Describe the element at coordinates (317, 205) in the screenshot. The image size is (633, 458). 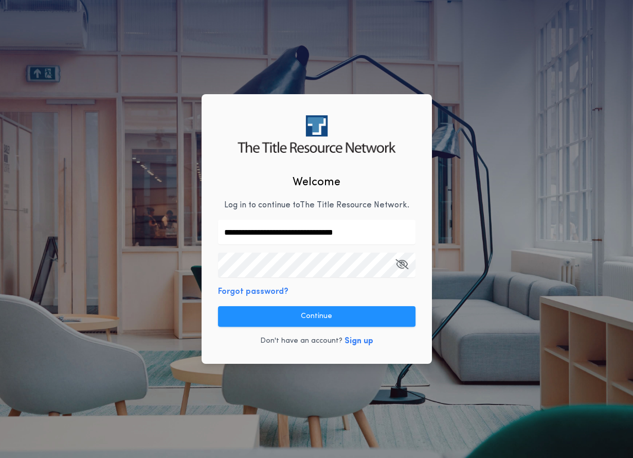
I see `p: Log in to continue to The Title Resource Network .` at that location.